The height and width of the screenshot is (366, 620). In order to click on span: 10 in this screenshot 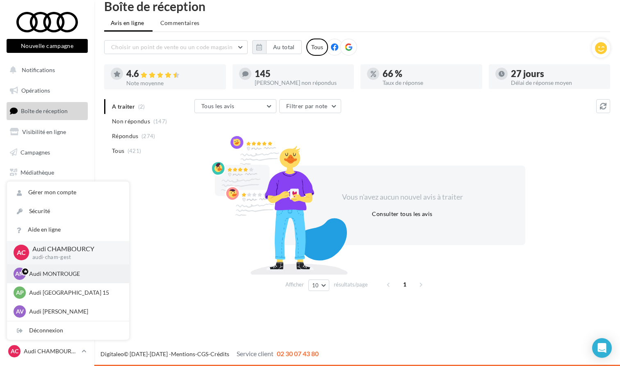, I will do `click(315, 286)`.